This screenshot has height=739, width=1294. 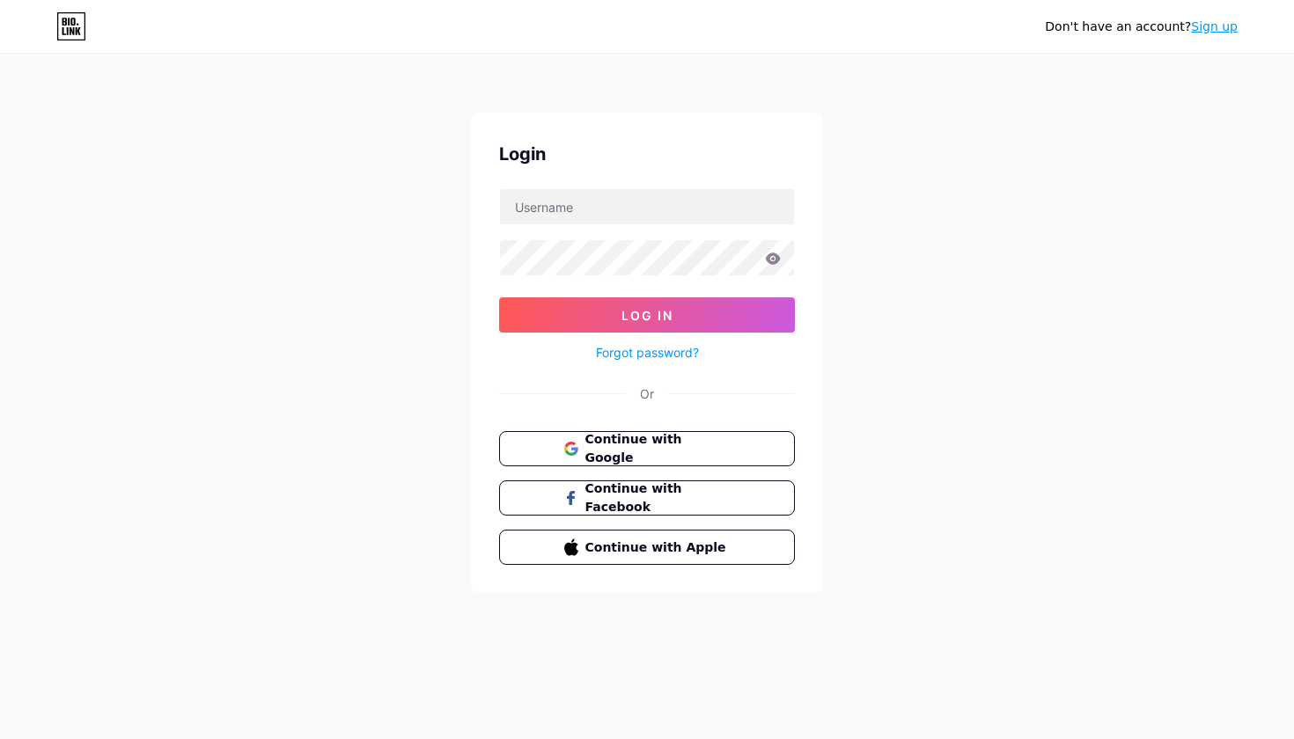 I want to click on button: Log In, so click(x=647, y=315).